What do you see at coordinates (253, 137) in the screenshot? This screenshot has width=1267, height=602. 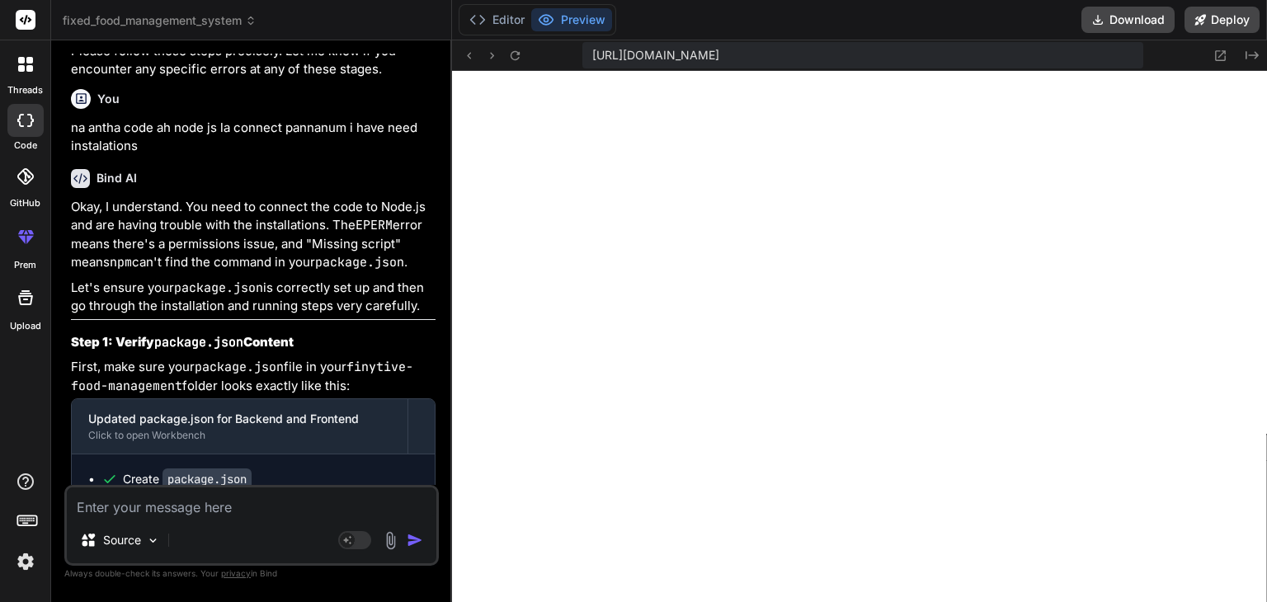 I see `p: na antha code ah node js la connect pannanum i have need instalations` at bounding box center [253, 137].